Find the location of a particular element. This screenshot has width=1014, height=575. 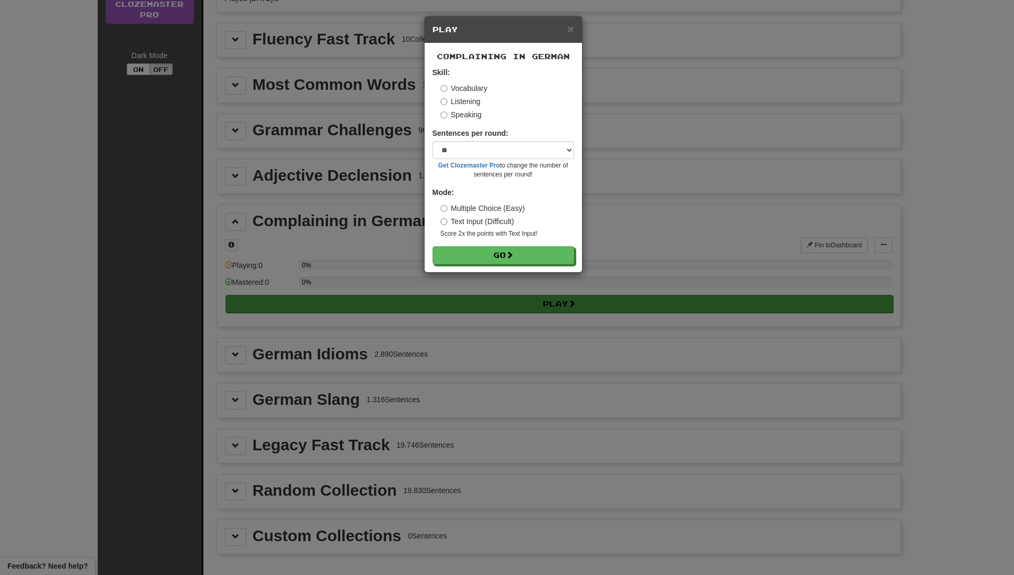

small: to change the number of sentences per round! is located at coordinates (503, 170).